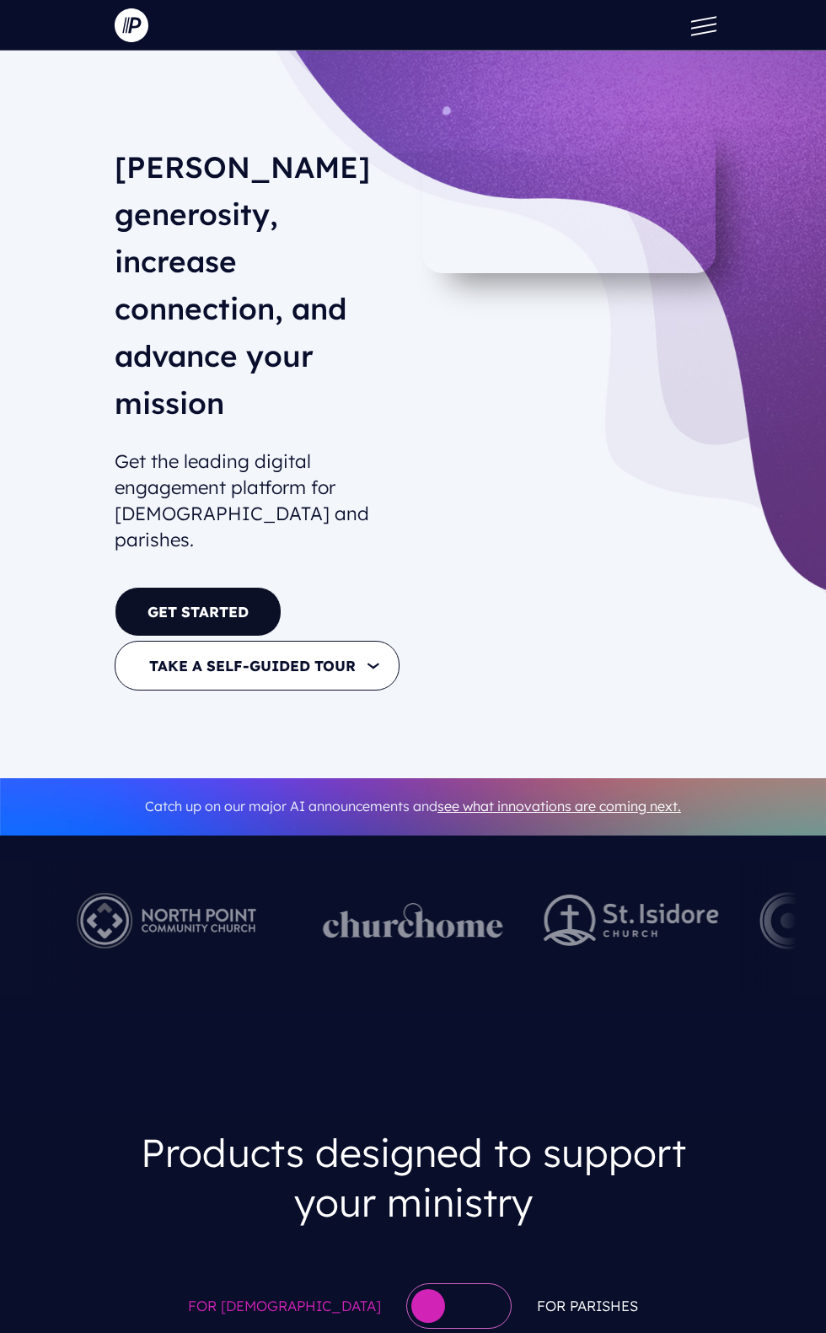 The height and width of the screenshot is (1333, 826). What do you see at coordinates (559, 806) in the screenshot?
I see `a: see what innovations are coming next.` at bounding box center [559, 806].